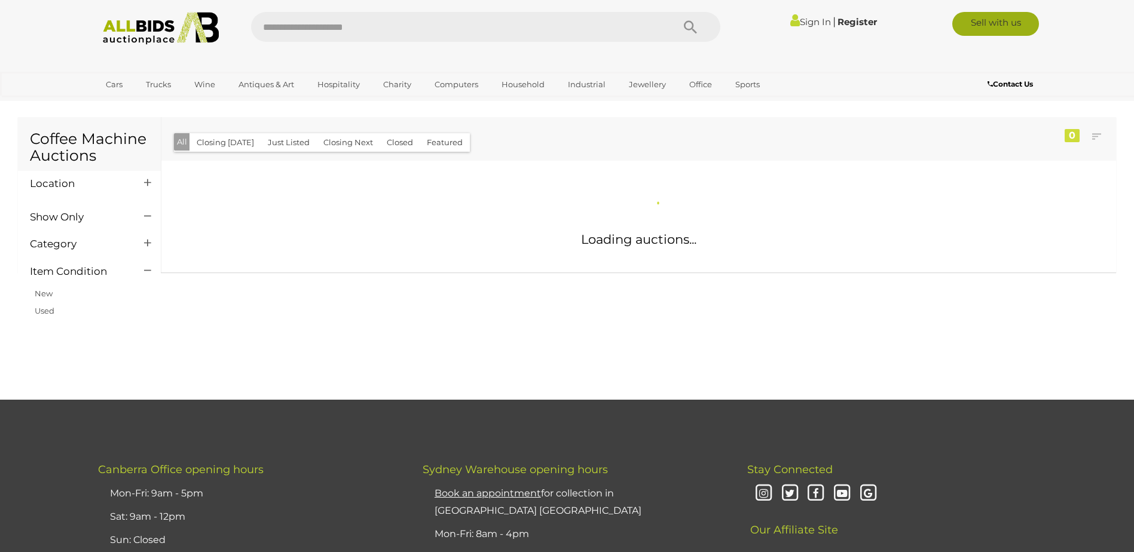  What do you see at coordinates (78, 244) in the screenshot?
I see `h4: Category` at bounding box center [78, 244].